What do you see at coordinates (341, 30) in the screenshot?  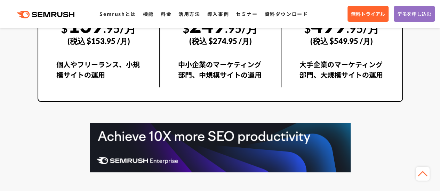 I see `div: 499` at bounding box center [341, 30].